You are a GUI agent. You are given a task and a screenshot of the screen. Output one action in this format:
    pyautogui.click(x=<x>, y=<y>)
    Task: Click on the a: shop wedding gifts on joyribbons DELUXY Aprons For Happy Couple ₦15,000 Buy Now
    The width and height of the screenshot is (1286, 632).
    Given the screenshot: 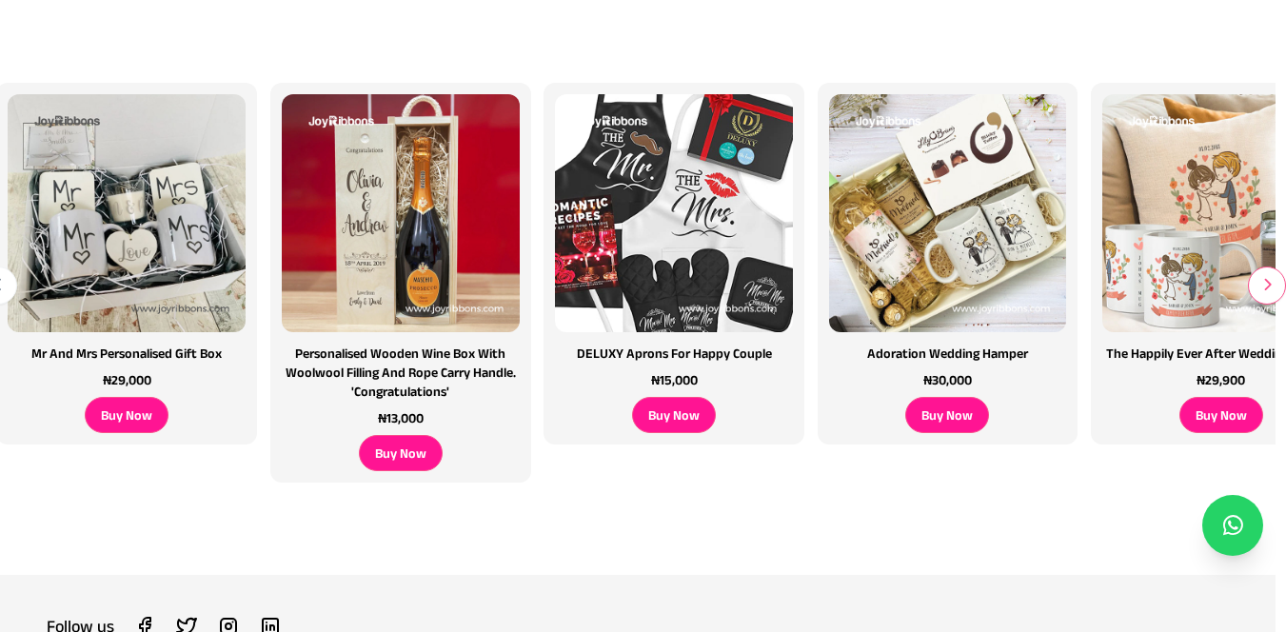 What is the action you would take?
    pyautogui.click(x=673, y=264)
    